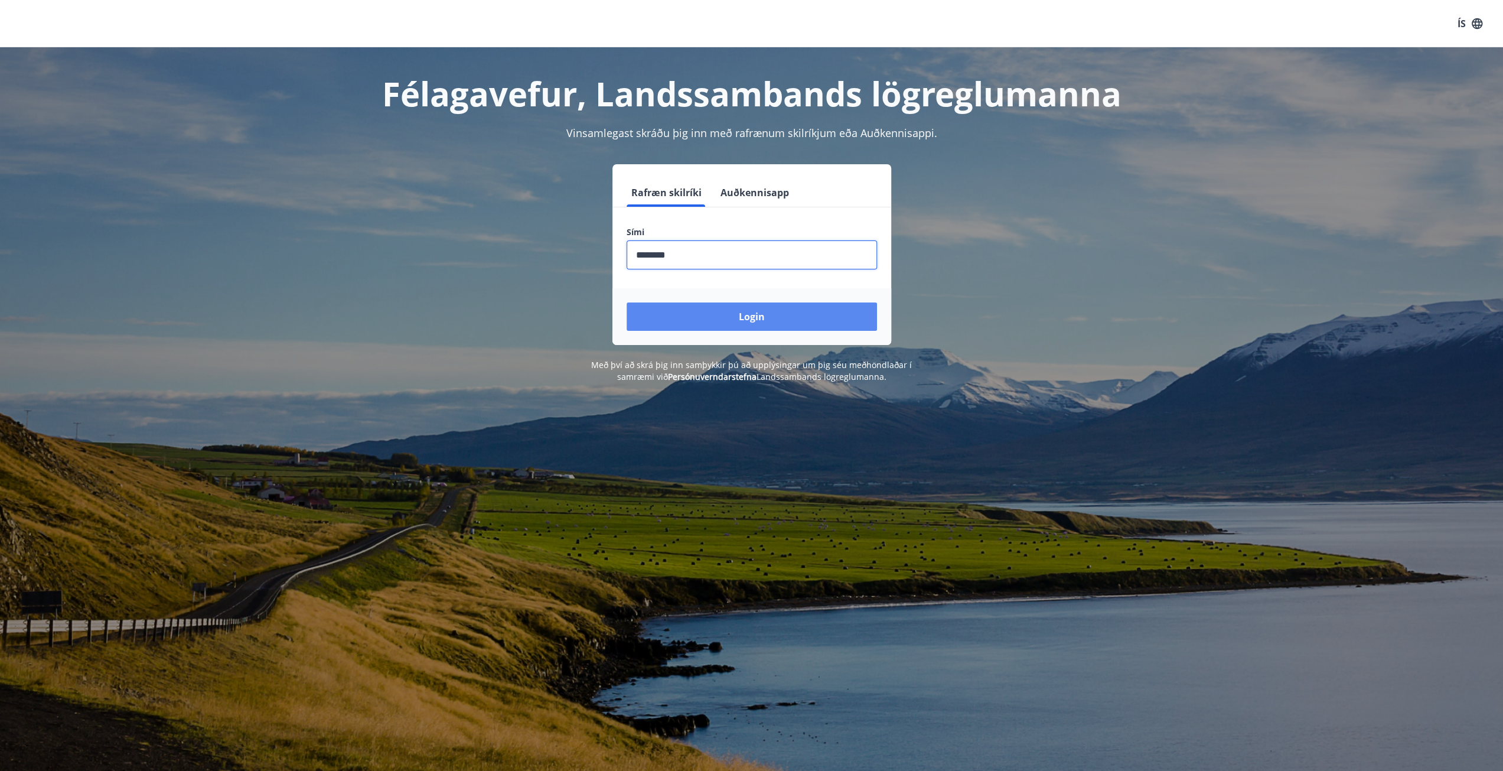 The width and height of the screenshot is (1503, 771). What do you see at coordinates (712, 376) in the screenshot?
I see `a: Persónuverndarstefna` at bounding box center [712, 376].